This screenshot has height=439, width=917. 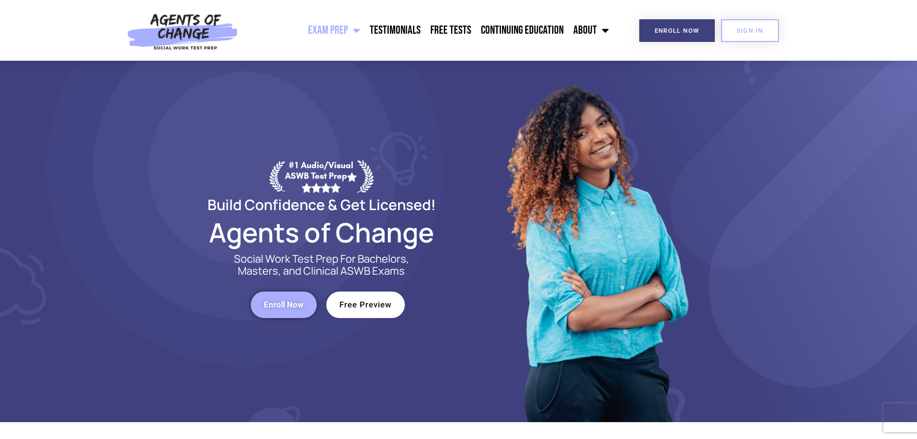 I want to click on span: SIGN IN, so click(x=750, y=30).